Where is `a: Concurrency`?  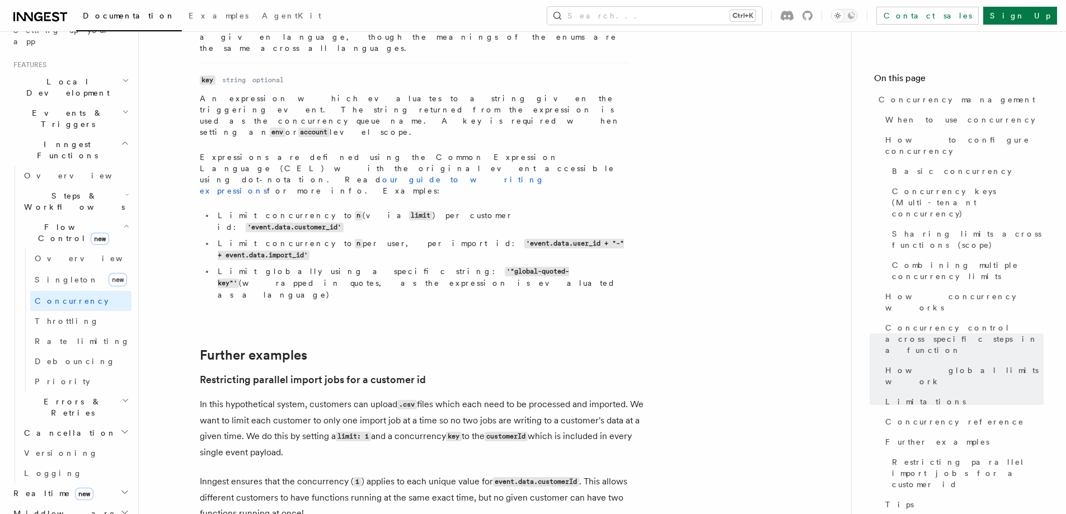
a: Concurrency is located at coordinates (81, 301).